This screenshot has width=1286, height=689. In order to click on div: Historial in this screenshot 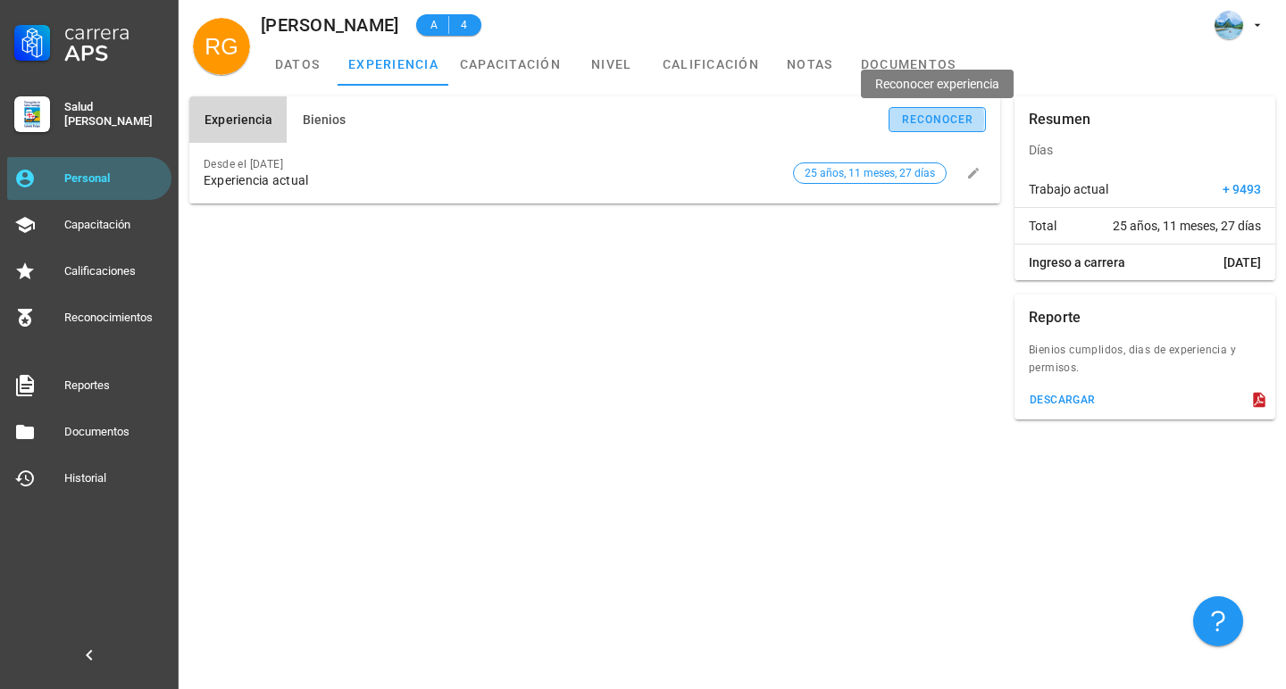, I will do `click(114, 479)`.